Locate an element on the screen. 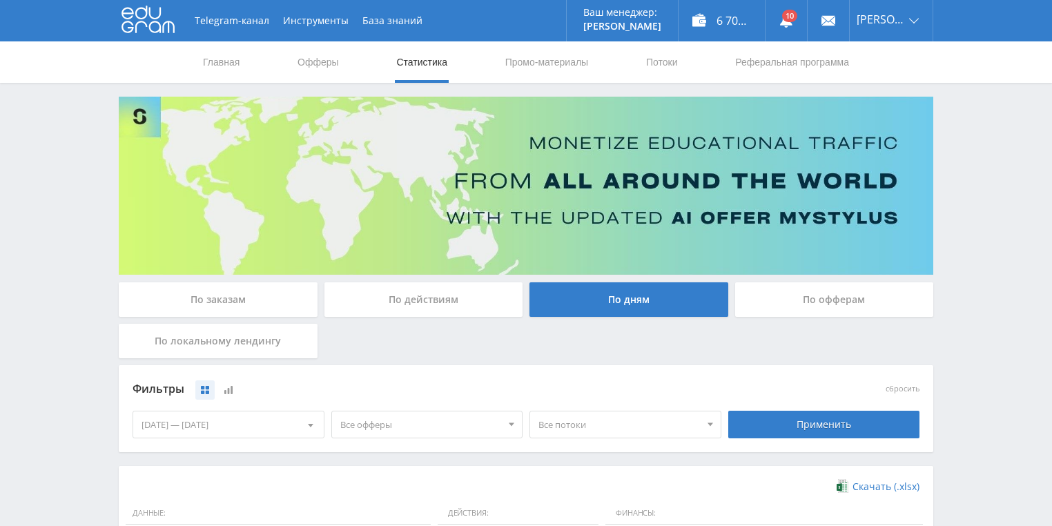 This screenshot has width=1052, height=526. div: Применить is located at coordinates (824, 425).